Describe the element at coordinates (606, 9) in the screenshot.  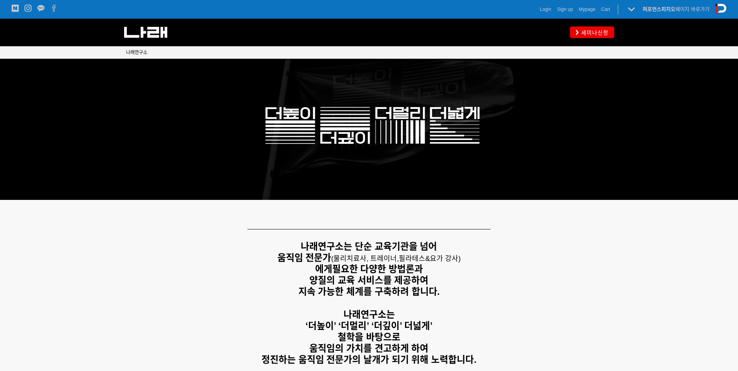
I see `a: Cart` at that location.